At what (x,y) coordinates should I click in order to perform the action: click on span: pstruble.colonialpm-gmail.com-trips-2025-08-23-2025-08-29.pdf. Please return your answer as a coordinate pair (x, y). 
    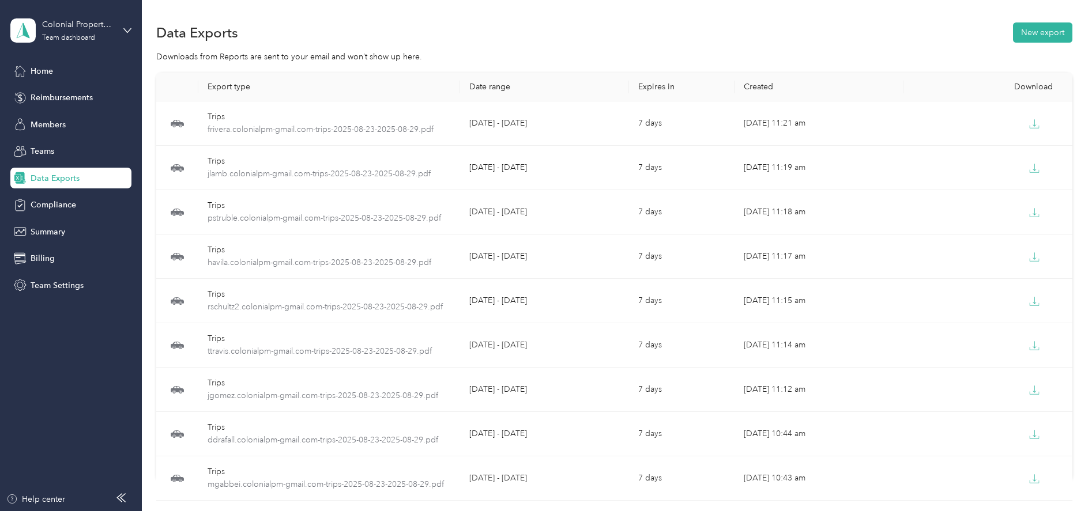
    Looking at the image, I should click on (329, 218).